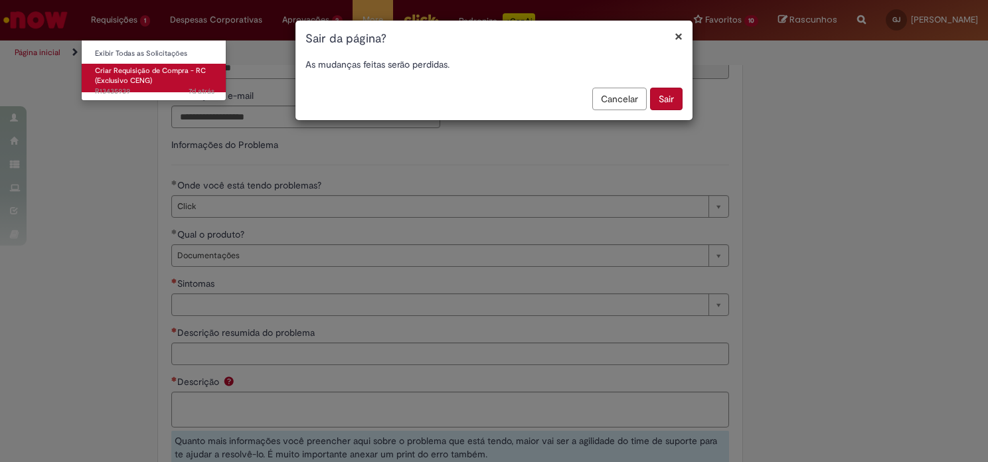 The image size is (988, 462). Describe the element at coordinates (666, 99) in the screenshot. I see `button: Sair` at that location.